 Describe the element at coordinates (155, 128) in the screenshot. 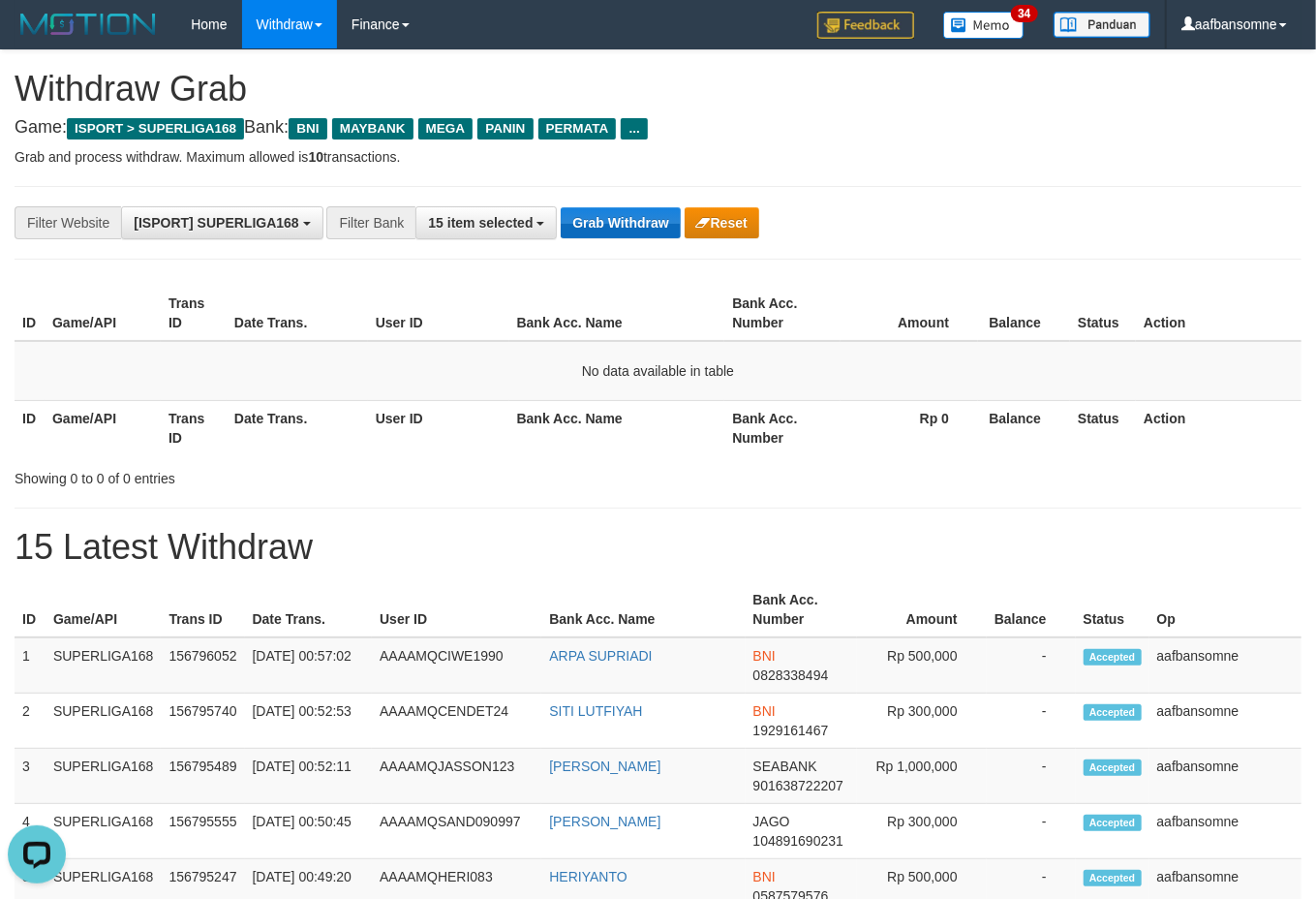

I see `span: ISPORT > SUPERLIGA168` at that location.